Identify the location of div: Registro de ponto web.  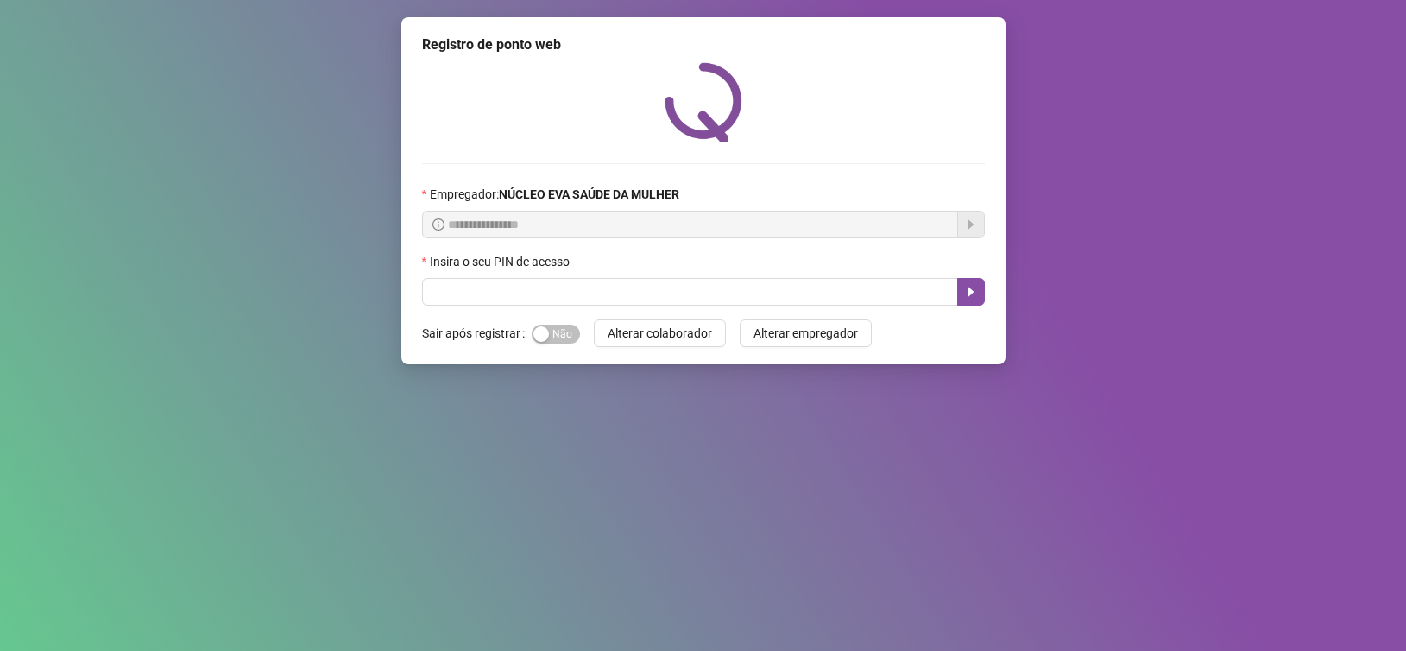
(703, 45).